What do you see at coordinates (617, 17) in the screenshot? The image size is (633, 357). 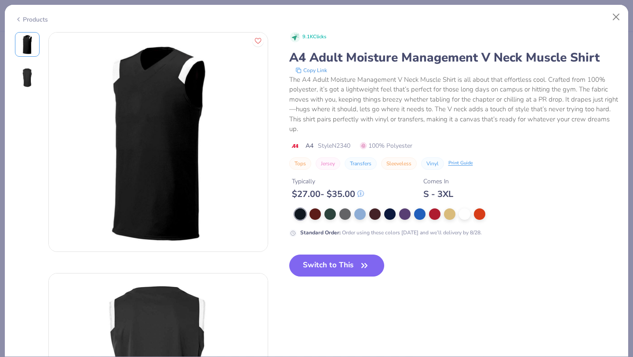 I see `button: Close` at bounding box center [617, 17].